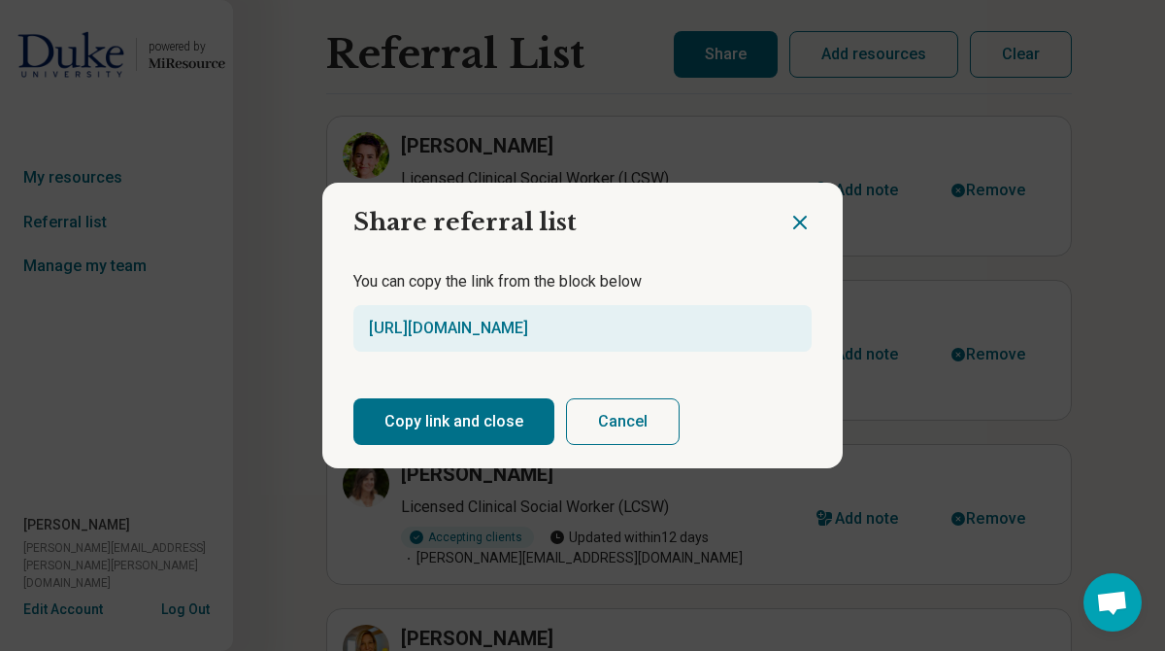 This screenshot has height=651, width=1165. I want to click on button: Close dialog, so click(800, 222).